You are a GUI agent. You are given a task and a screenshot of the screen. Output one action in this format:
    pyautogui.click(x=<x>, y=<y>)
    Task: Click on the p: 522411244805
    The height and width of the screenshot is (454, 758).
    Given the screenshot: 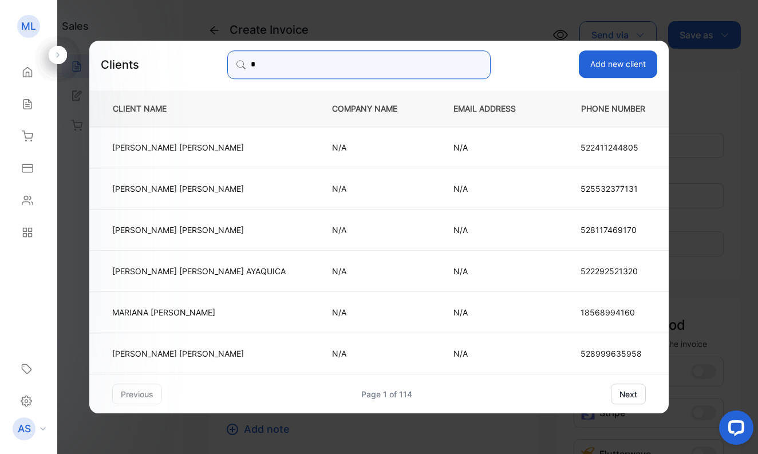 What is the action you would take?
    pyautogui.click(x=613, y=147)
    